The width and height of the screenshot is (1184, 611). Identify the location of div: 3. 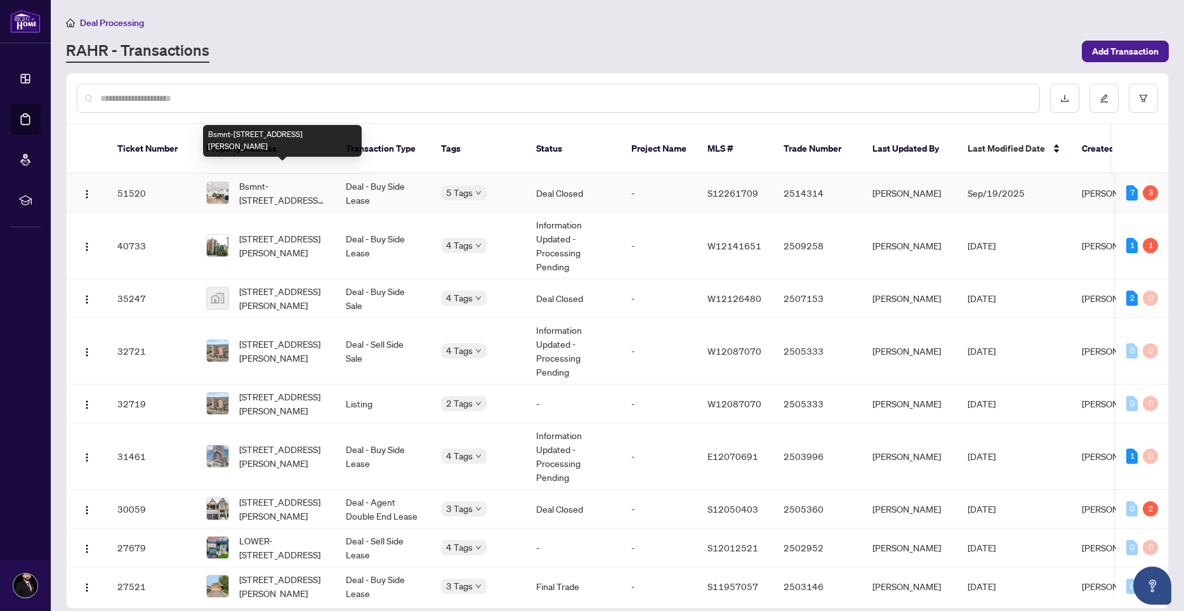
(1150, 193).